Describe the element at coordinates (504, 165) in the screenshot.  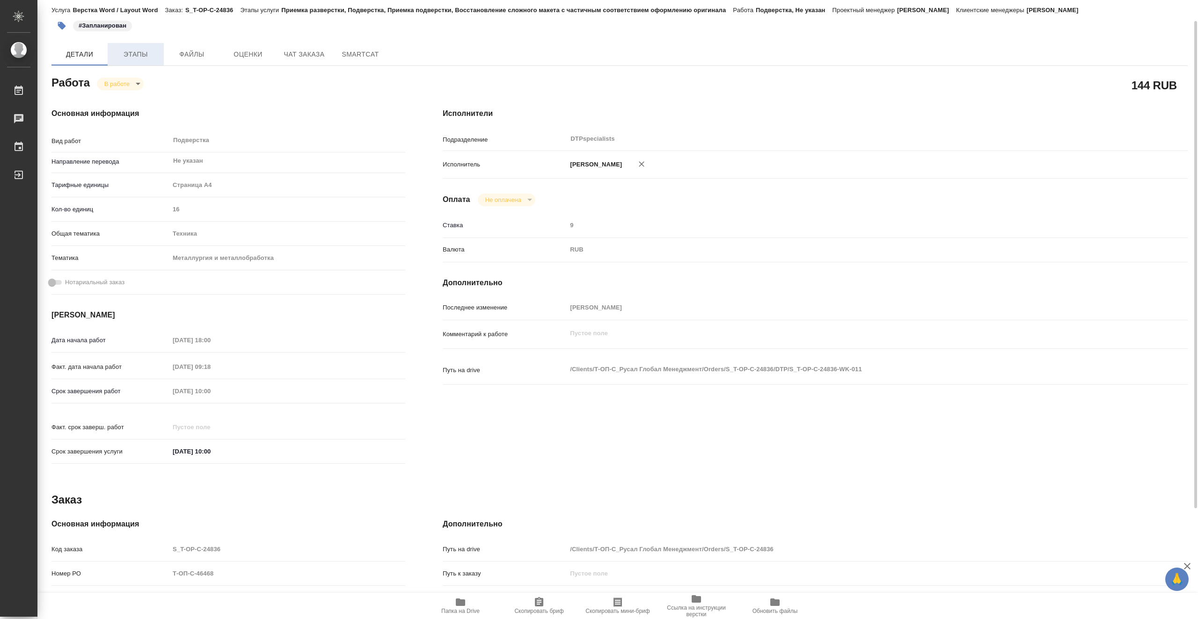
I see `p: Исполнитель` at that location.